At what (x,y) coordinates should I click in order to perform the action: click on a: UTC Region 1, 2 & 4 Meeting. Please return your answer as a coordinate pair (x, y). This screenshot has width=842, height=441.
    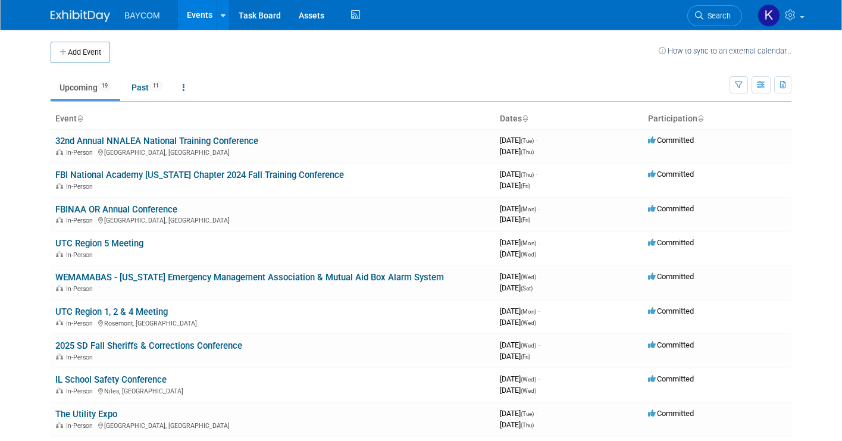
    Looking at the image, I should click on (111, 312).